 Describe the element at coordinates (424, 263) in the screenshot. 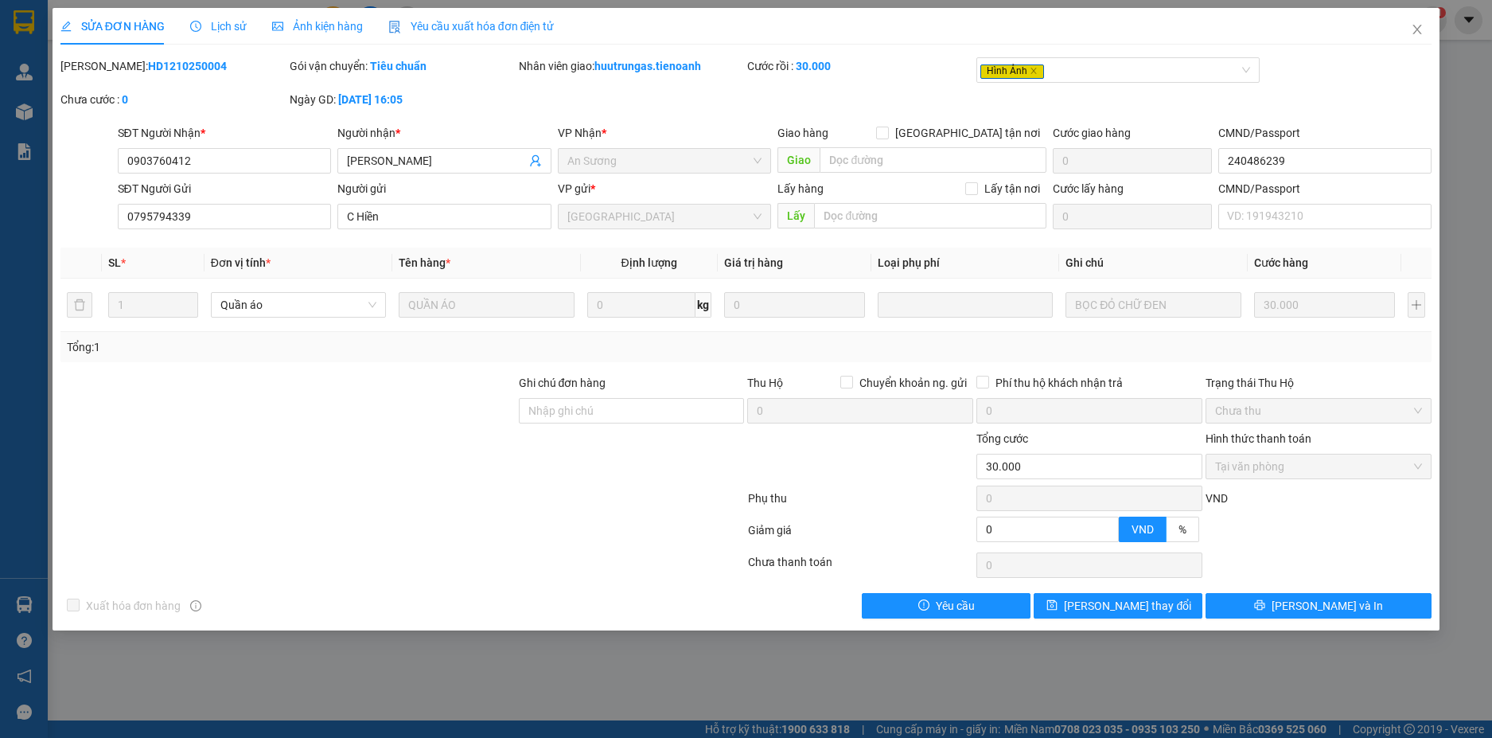

I see `span: Tên hàng` at that location.